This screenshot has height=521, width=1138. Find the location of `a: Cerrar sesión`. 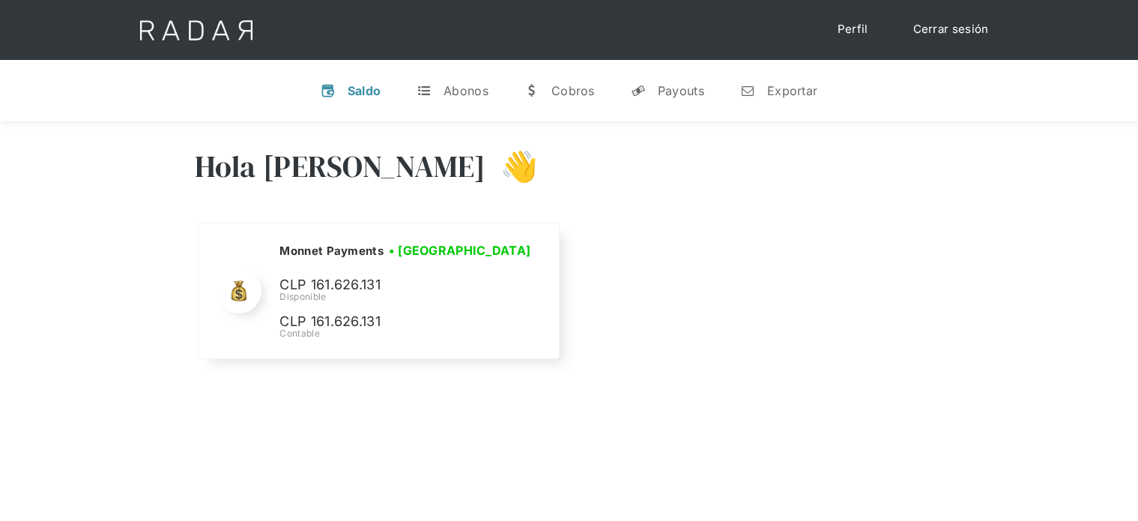

a: Cerrar sesión is located at coordinates (950, 29).